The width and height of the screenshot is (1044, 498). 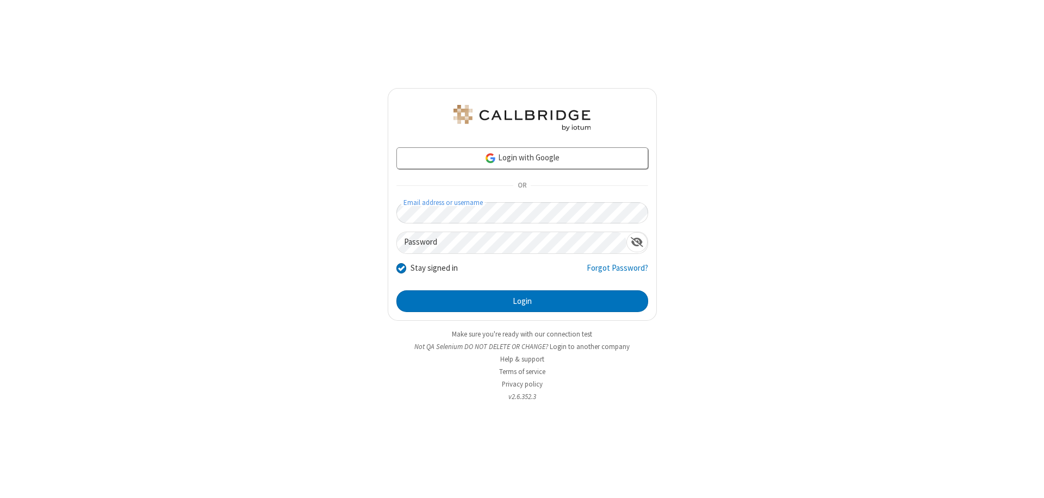 I want to click on input: Password, so click(x=512, y=243).